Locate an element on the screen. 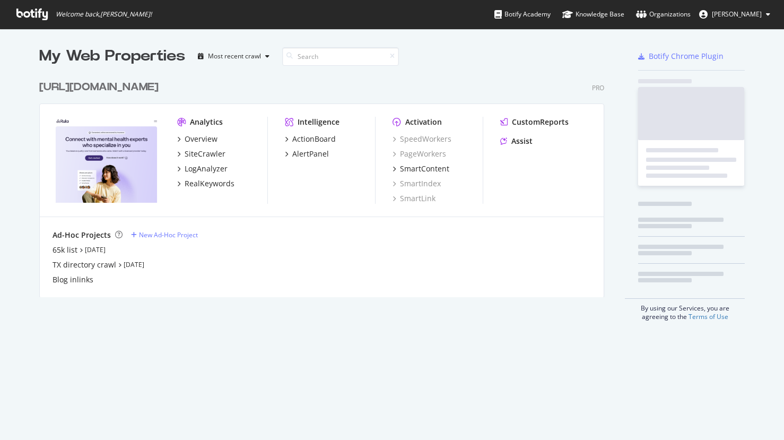 This screenshot has width=784, height=440. div: SiteCrawler is located at coordinates (205, 154).